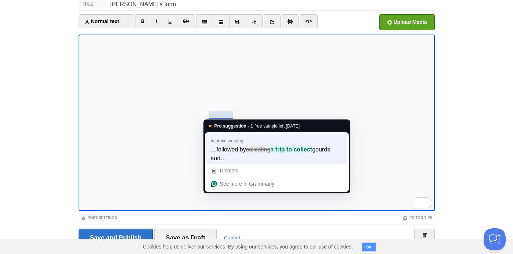 The image size is (513, 254). I want to click on span: Cookies help us deliver our services. By using our services, you agree to our use of cookies., so click(248, 246).